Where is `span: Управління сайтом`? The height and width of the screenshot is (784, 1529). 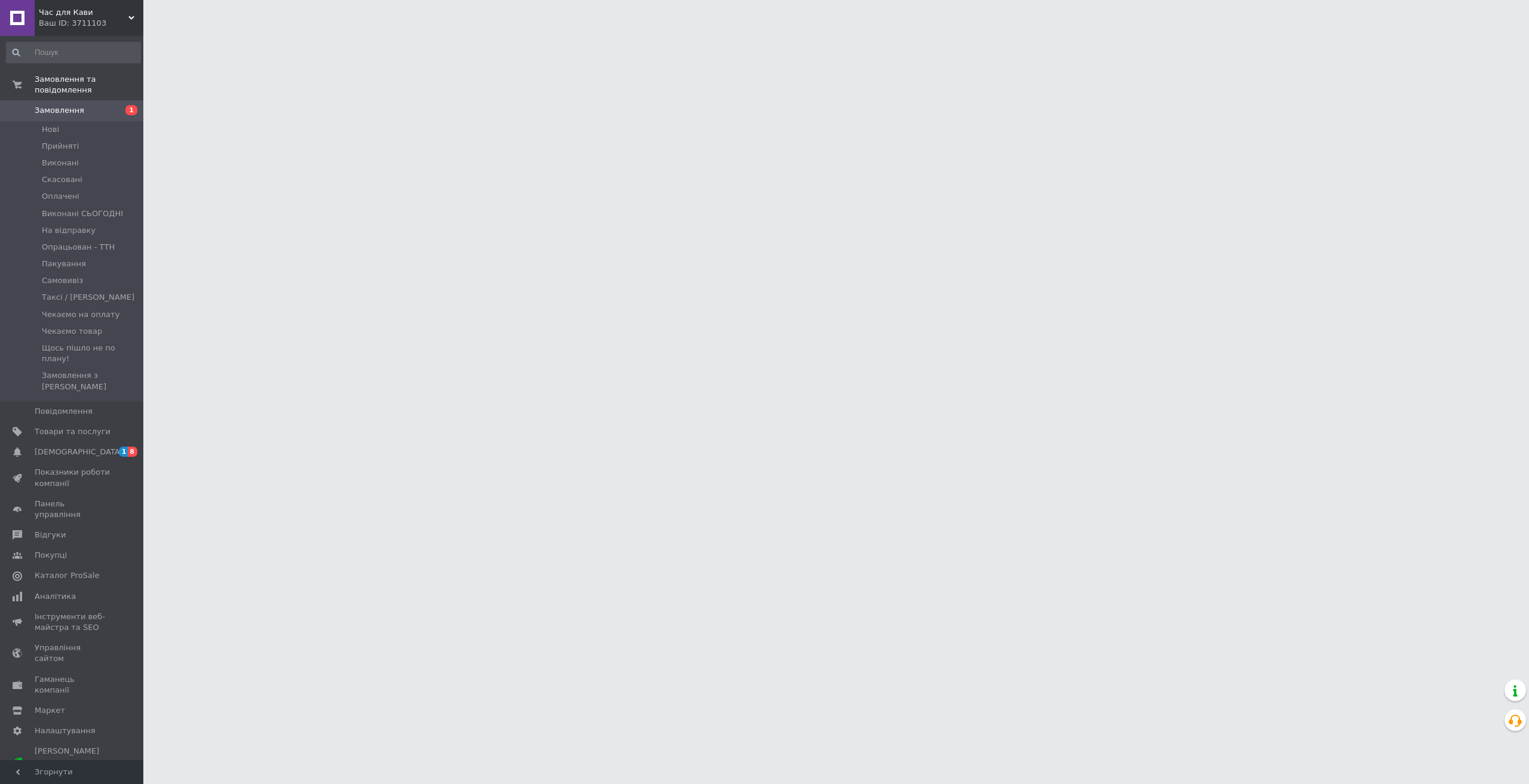
span: Управління сайтом is located at coordinates (72, 653).